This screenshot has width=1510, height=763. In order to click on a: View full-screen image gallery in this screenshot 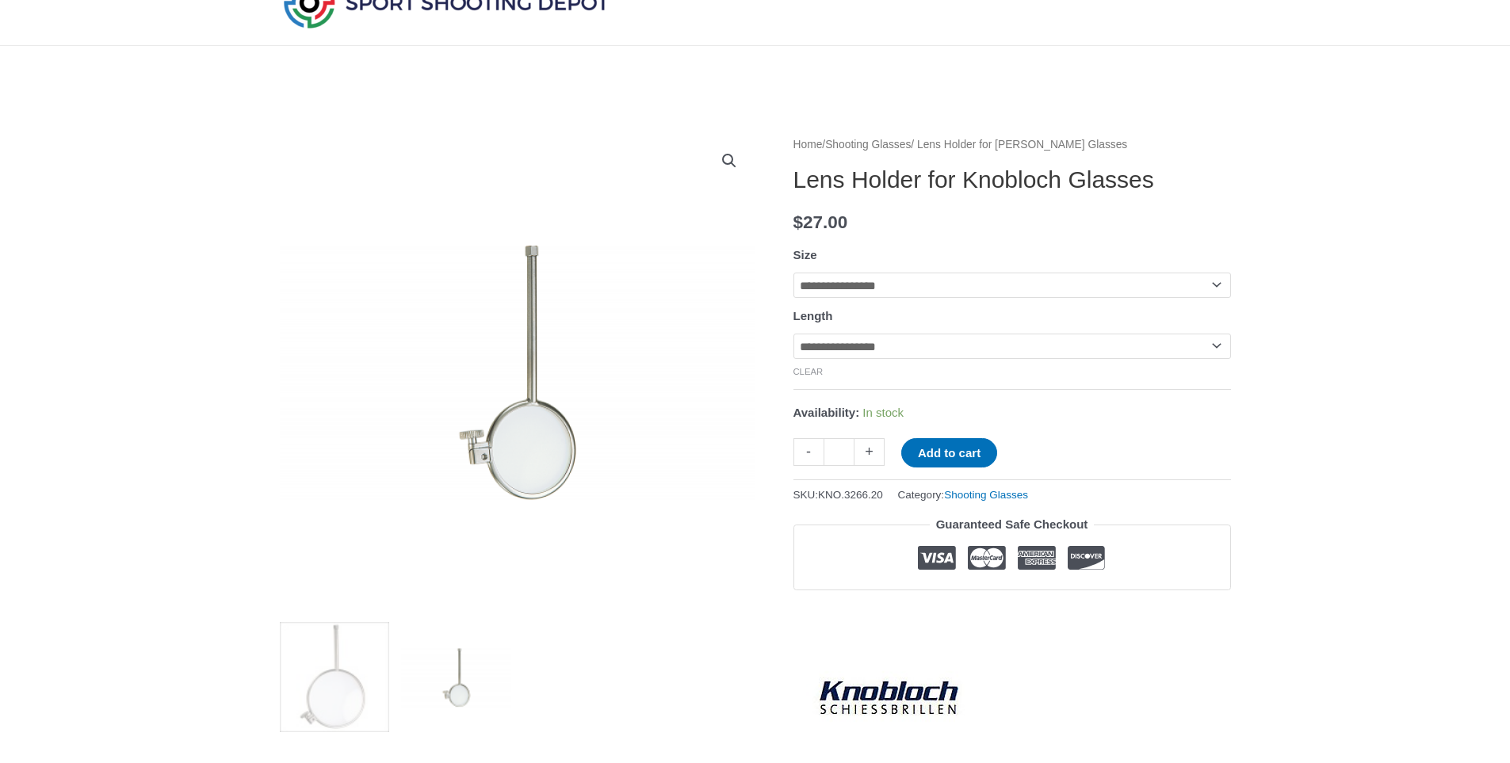, I will do `click(729, 161)`.